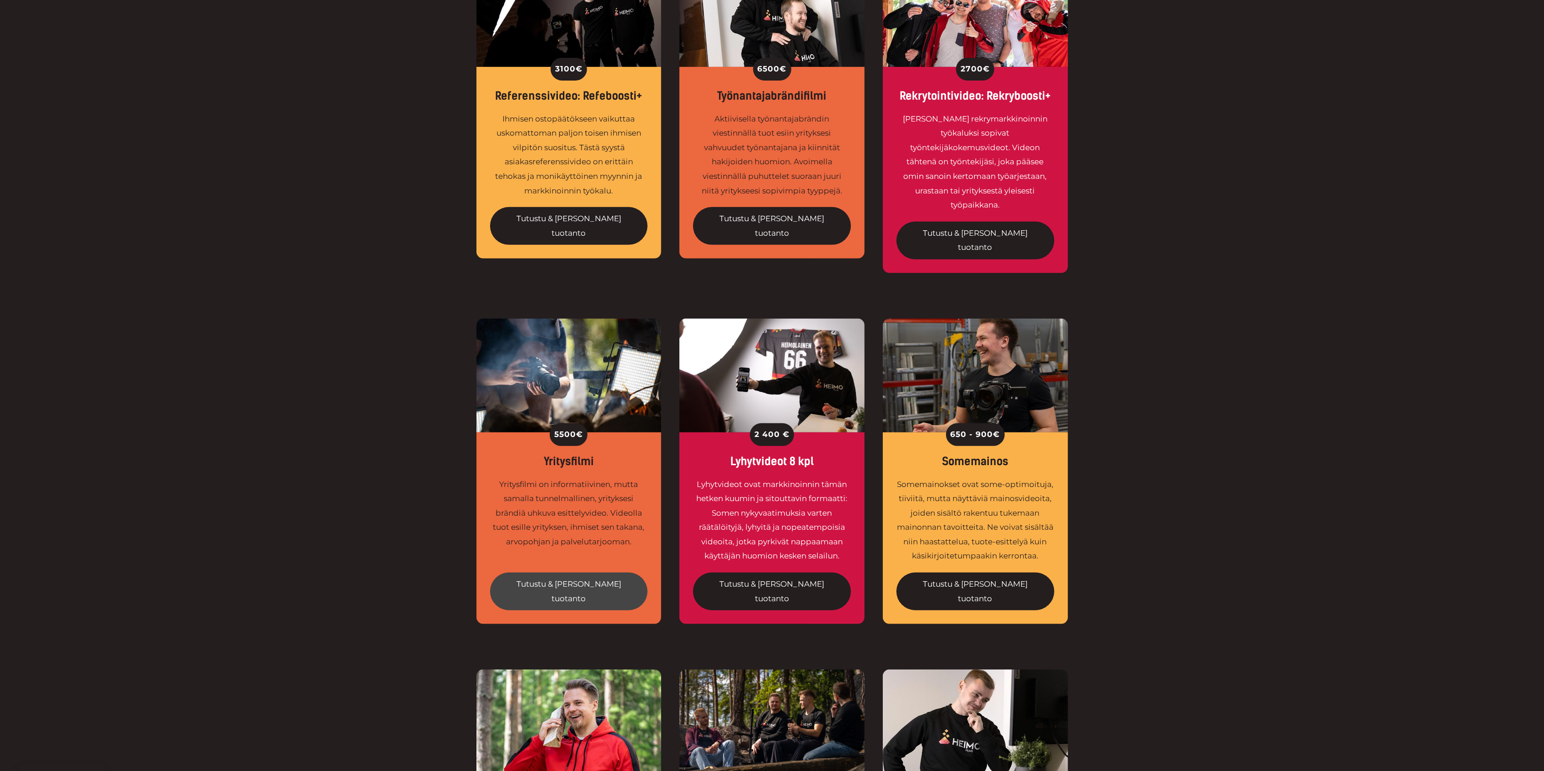  What do you see at coordinates (569, 69) in the screenshot?
I see `div: 3100` at bounding box center [569, 69].